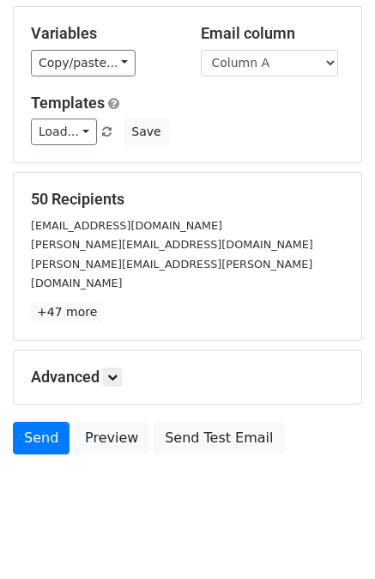 Image resolution: width=375 pixels, height=579 pixels. I want to click on a: +47 more, so click(67, 312).